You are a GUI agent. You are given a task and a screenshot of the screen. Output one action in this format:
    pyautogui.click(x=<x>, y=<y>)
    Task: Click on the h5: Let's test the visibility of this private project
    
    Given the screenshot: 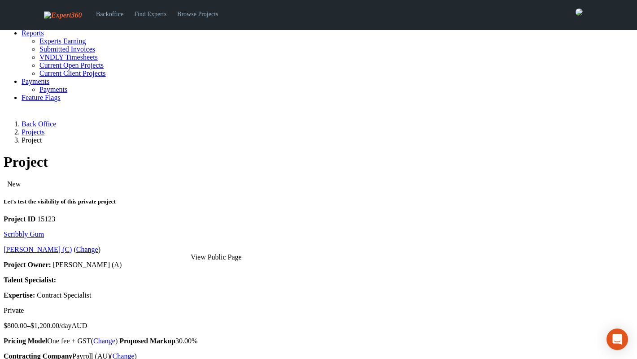 What is the action you would take?
    pyautogui.click(x=318, y=202)
    